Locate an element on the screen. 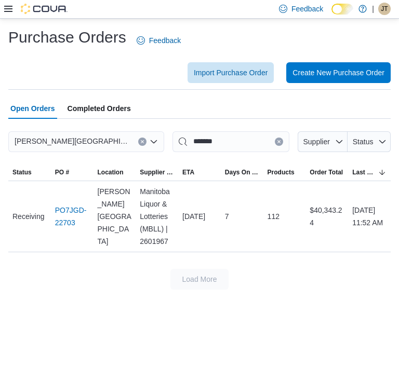 The image size is (399, 369). button: Load More is located at coordinates (199, 279).